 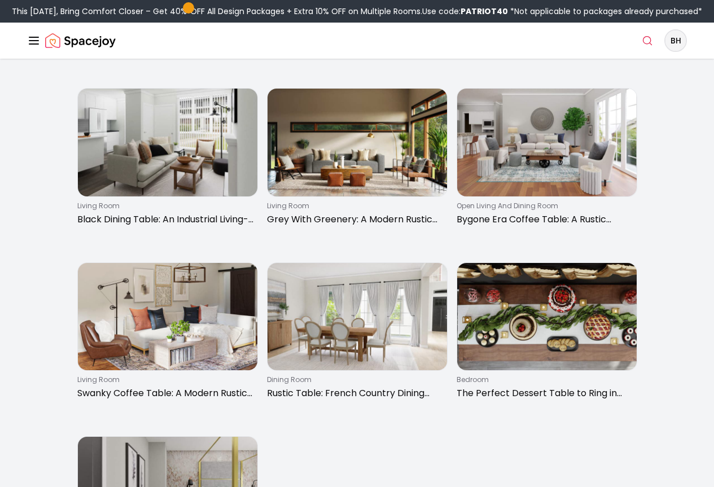 I want to click on nav: Global, so click(x=357, y=41).